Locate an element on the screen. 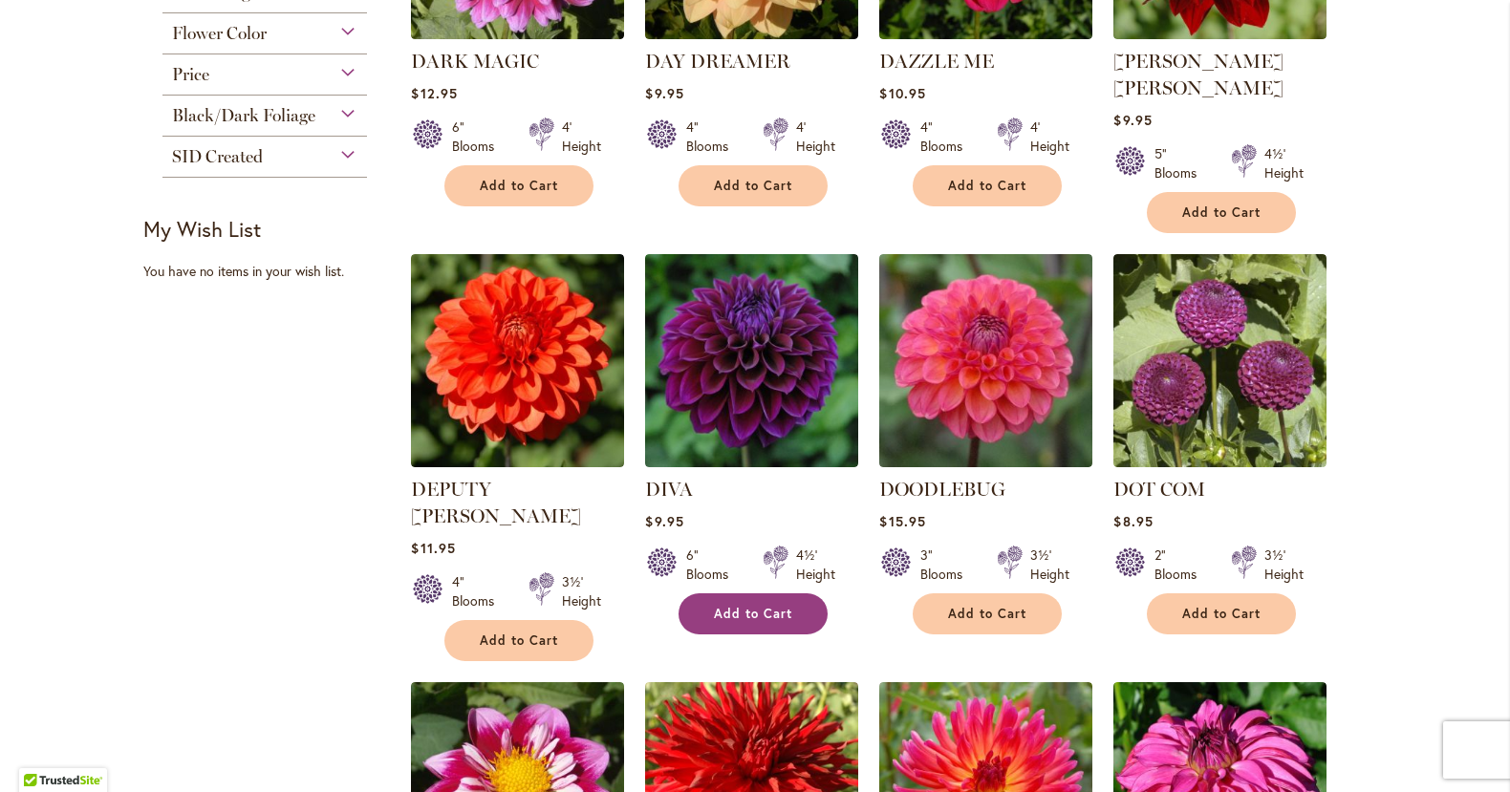  span: Black/Dark Foliage is located at coordinates (244, 116).